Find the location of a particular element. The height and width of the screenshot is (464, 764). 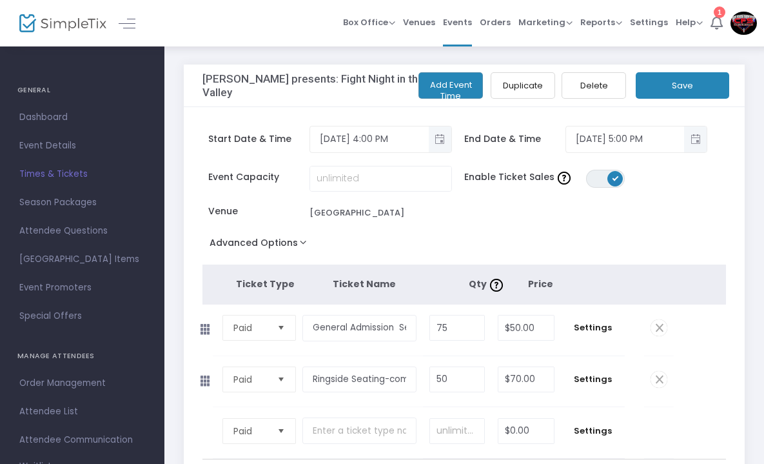

span: Ticket Name is located at coordinates (365, 284).